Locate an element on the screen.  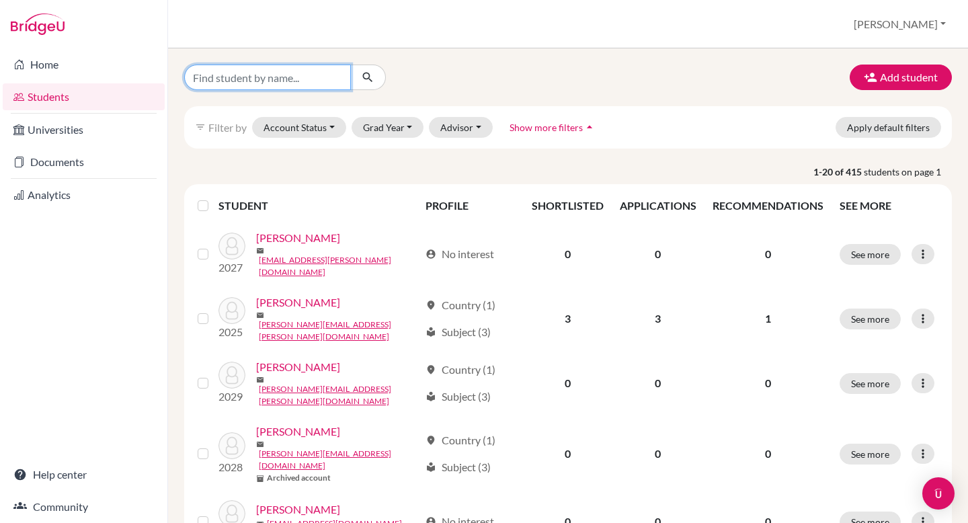
th: SEE MORE is located at coordinates (889, 206).